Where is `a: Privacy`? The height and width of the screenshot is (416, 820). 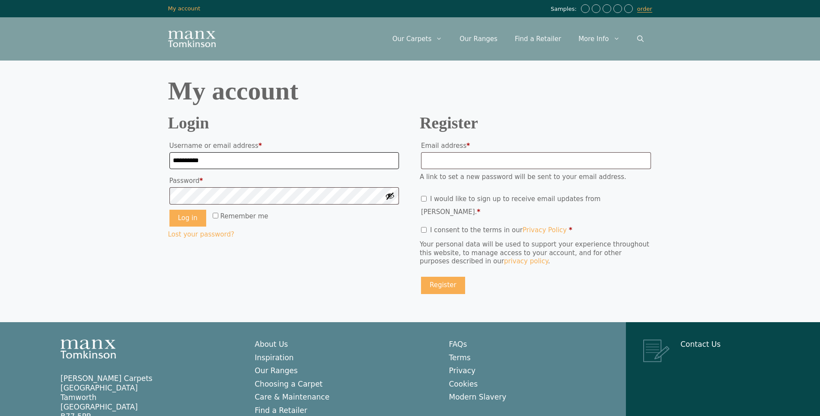
a: Privacy is located at coordinates (462, 370).